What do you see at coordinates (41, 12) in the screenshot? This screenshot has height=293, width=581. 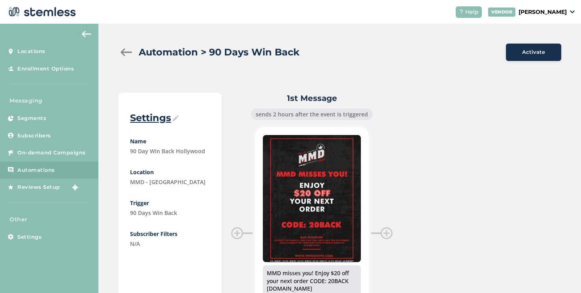 I see `img: logo-dark-0685b13c.svg` at bounding box center [41, 12].